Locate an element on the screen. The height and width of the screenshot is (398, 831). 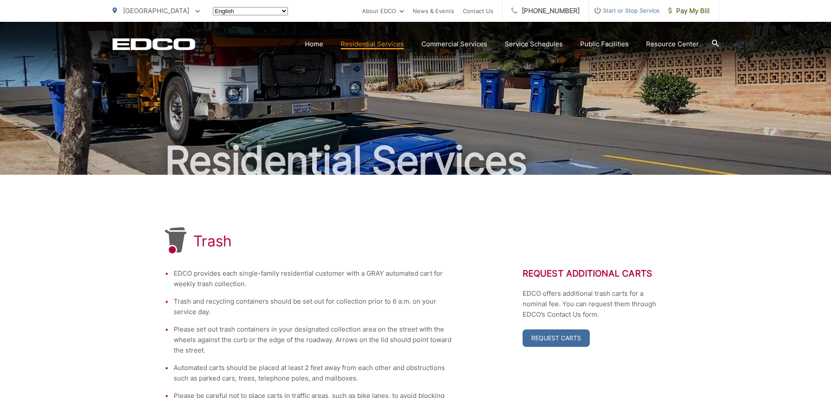
a: EDCD logo. Return to the homepage. is located at coordinates (154, 44).